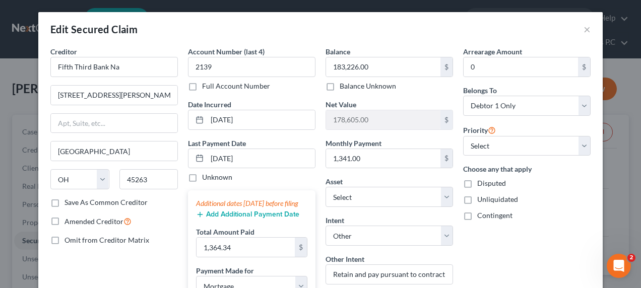 Image resolution: width=641 pixels, height=288 pixels. Describe the element at coordinates (334, 181) in the screenshot. I see `span: Asset` at that location.